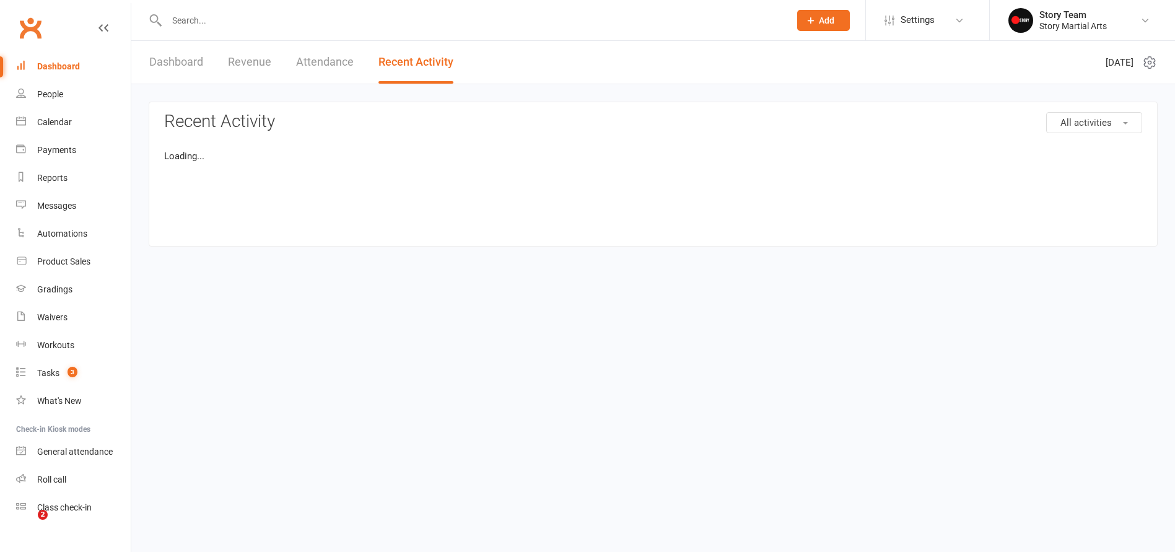 The height and width of the screenshot is (552, 1175). Describe the element at coordinates (73, 507) in the screenshot. I see `a: Class kiosk mode` at that location.